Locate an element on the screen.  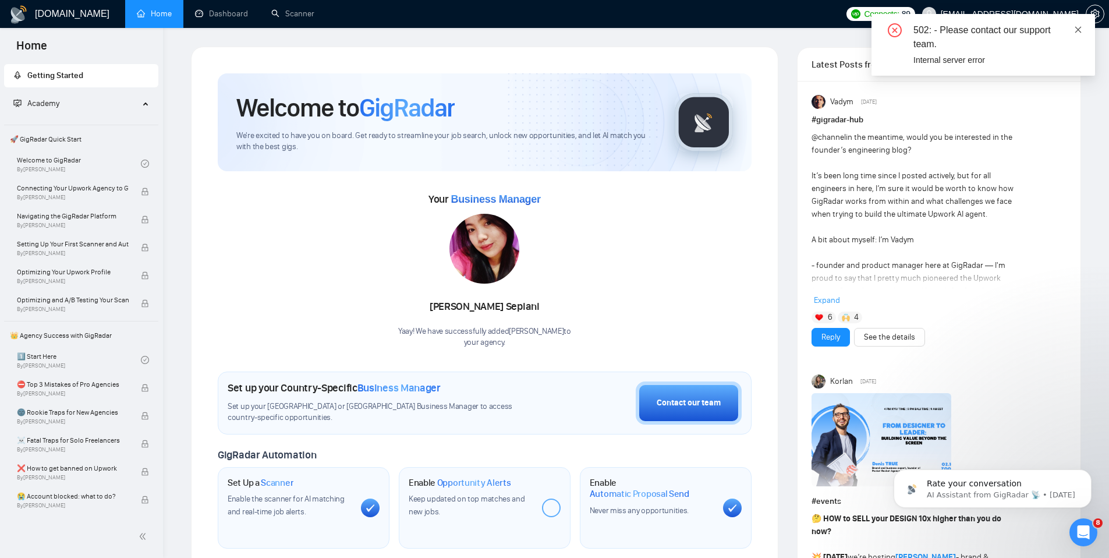
span: GigRadar is located at coordinates (407, 108).